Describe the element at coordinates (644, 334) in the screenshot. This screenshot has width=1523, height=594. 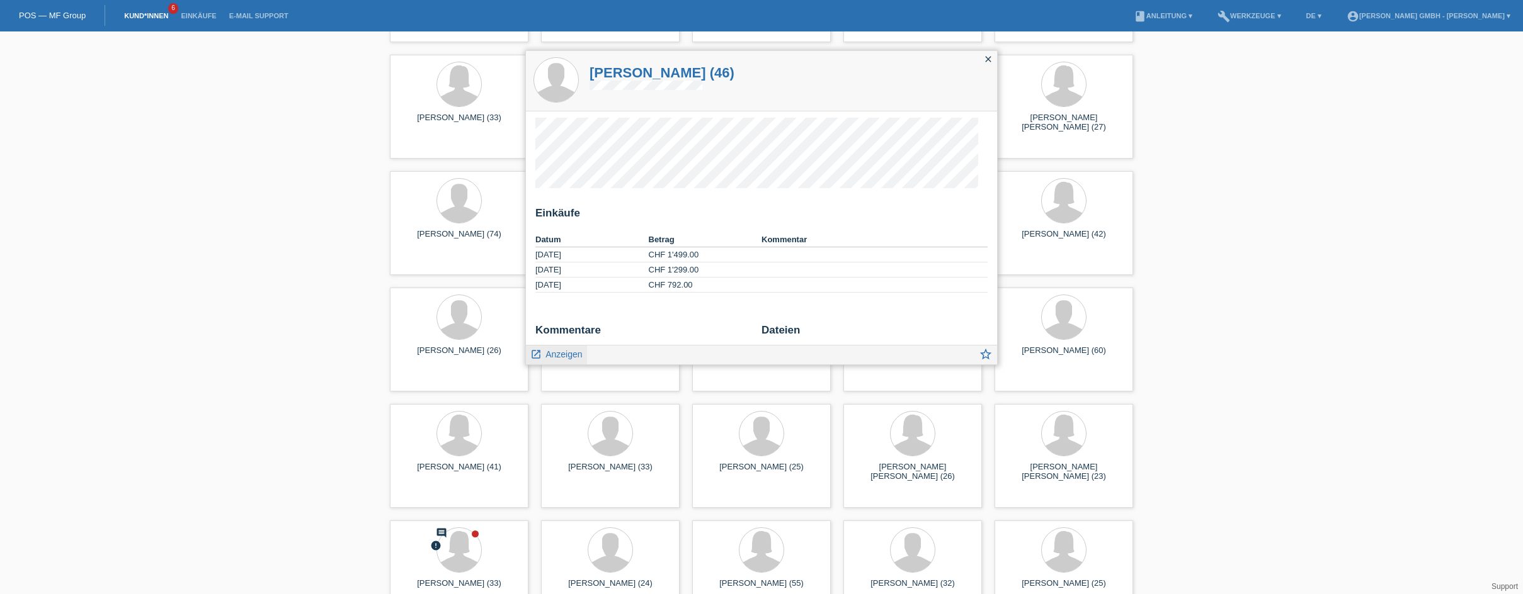
I see `h2: Kommentare` at that location.